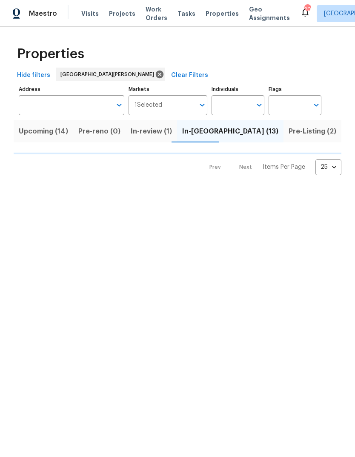 This screenshot has width=355, height=457. Describe the element at coordinates (295, 89) in the screenshot. I see `label: Flags` at that location.